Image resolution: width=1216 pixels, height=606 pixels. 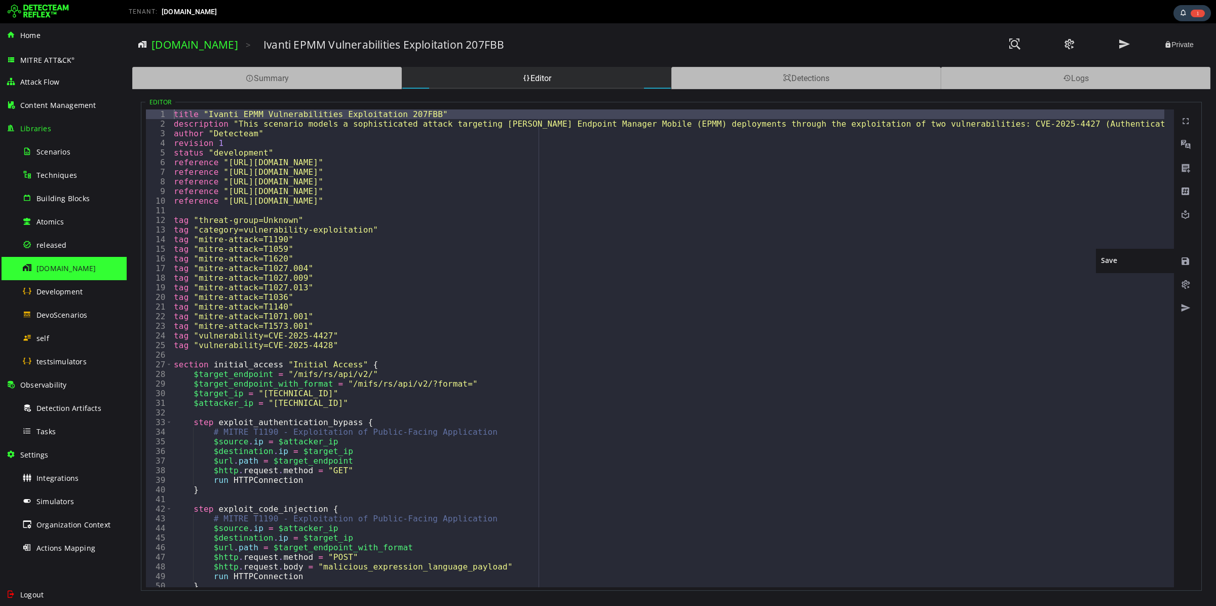 What do you see at coordinates (32, 312) in the screenshot?
I see `div: 24` at bounding box center [32, 312].